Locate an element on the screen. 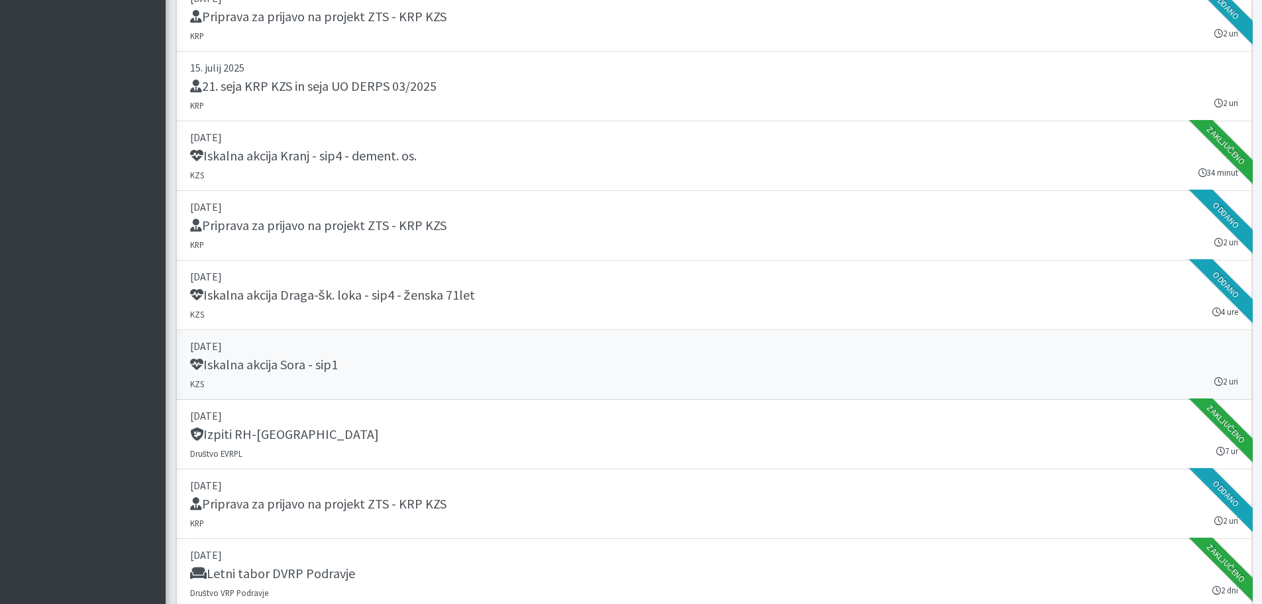 The width and height of the screenshot is (1262, 604). h5: Iskalna akcija Draga-šk. loka - sip4 - ženska 71let is located at coordinates (333, 295).